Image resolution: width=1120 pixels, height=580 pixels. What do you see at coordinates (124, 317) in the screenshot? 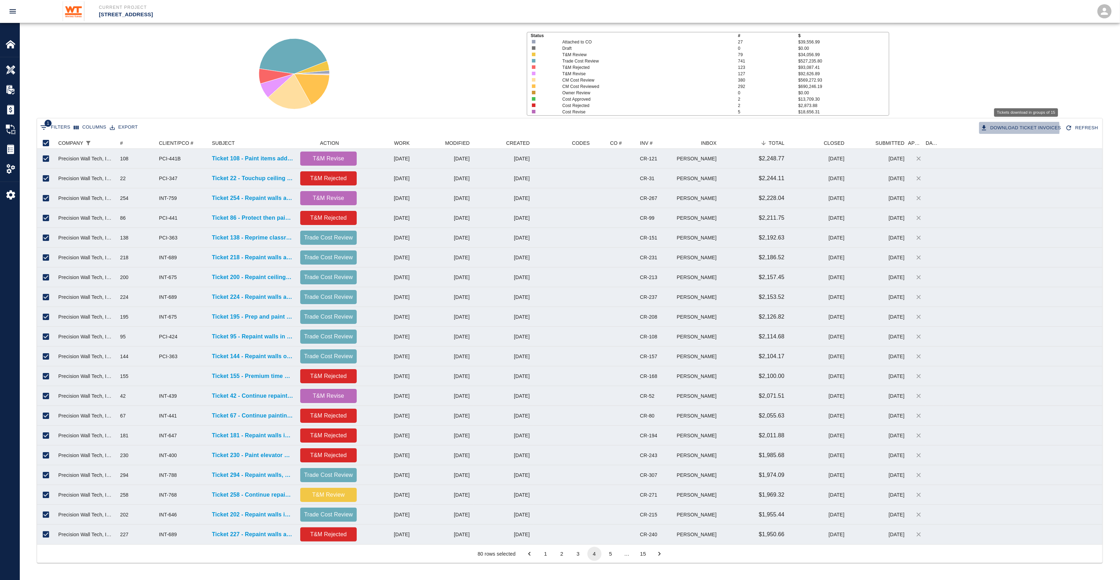
I see `div: 195` at bounding box center [124, 317].